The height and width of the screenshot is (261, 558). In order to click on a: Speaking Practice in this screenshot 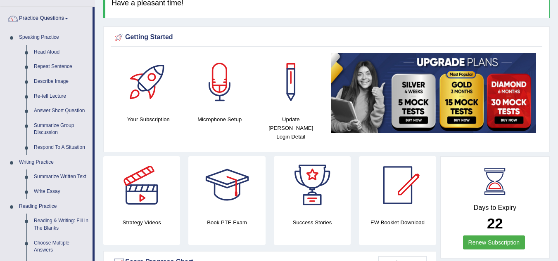, I will do `click(54, 38)`.